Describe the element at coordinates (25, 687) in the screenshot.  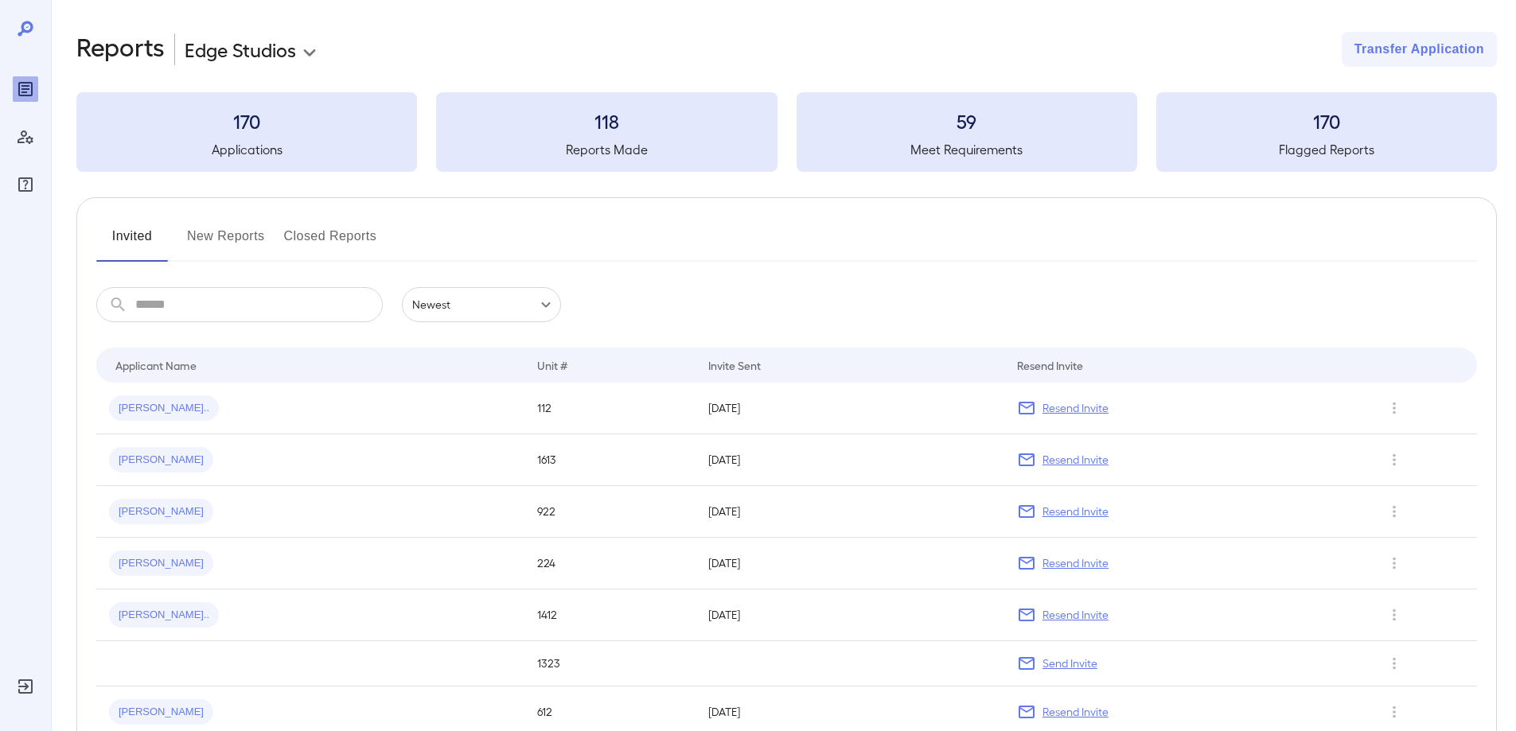
I see `div: Log Out` at that location.